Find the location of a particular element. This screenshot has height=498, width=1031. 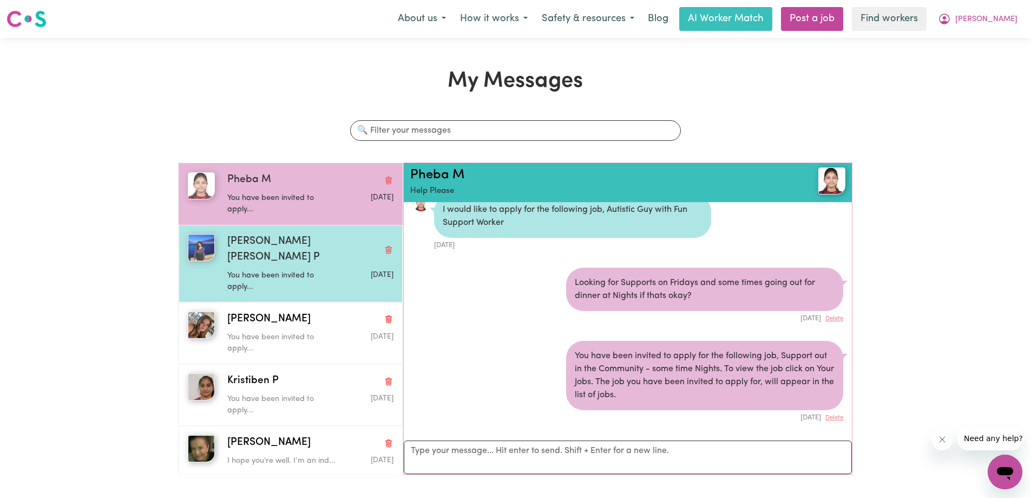

a: AI Worker Match is located at coordinates (726, 19).